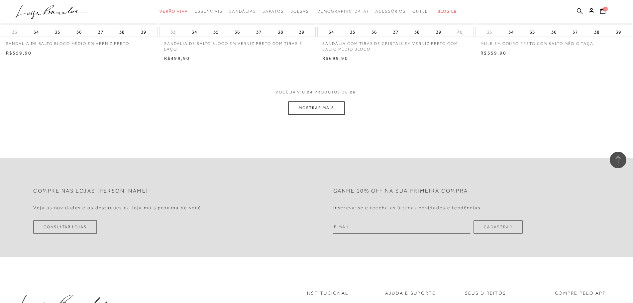  I want to click on h4: Inscreva-se e receba as últimas novidades e tendências., so click(407, 207).